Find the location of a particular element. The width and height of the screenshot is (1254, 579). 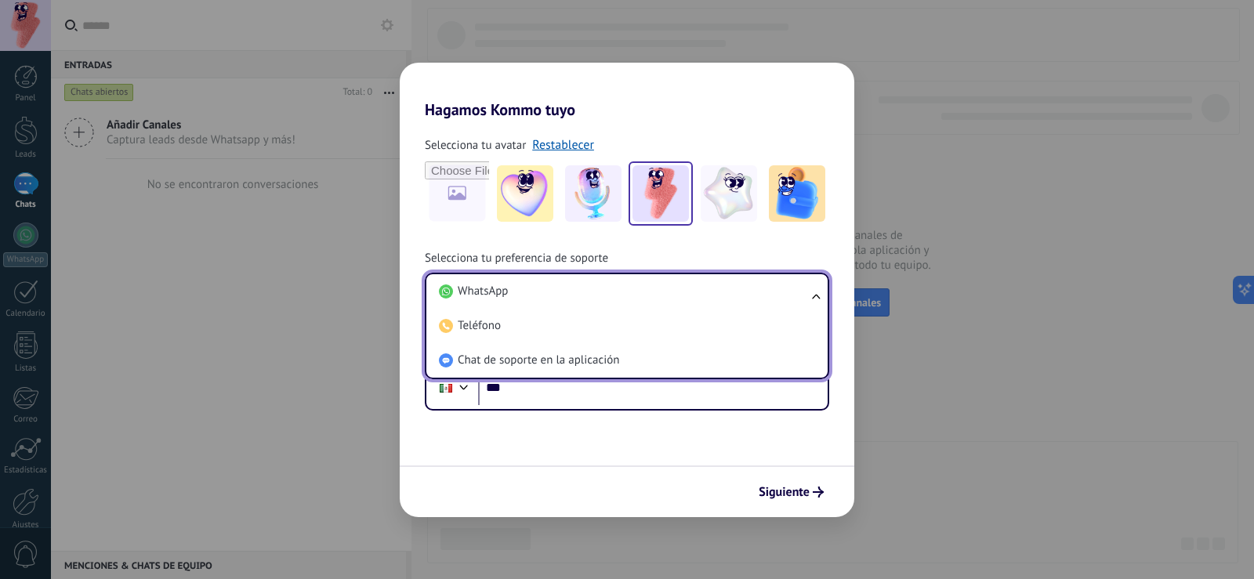

img: -3.jpeg is located at coordinates (661, 194).